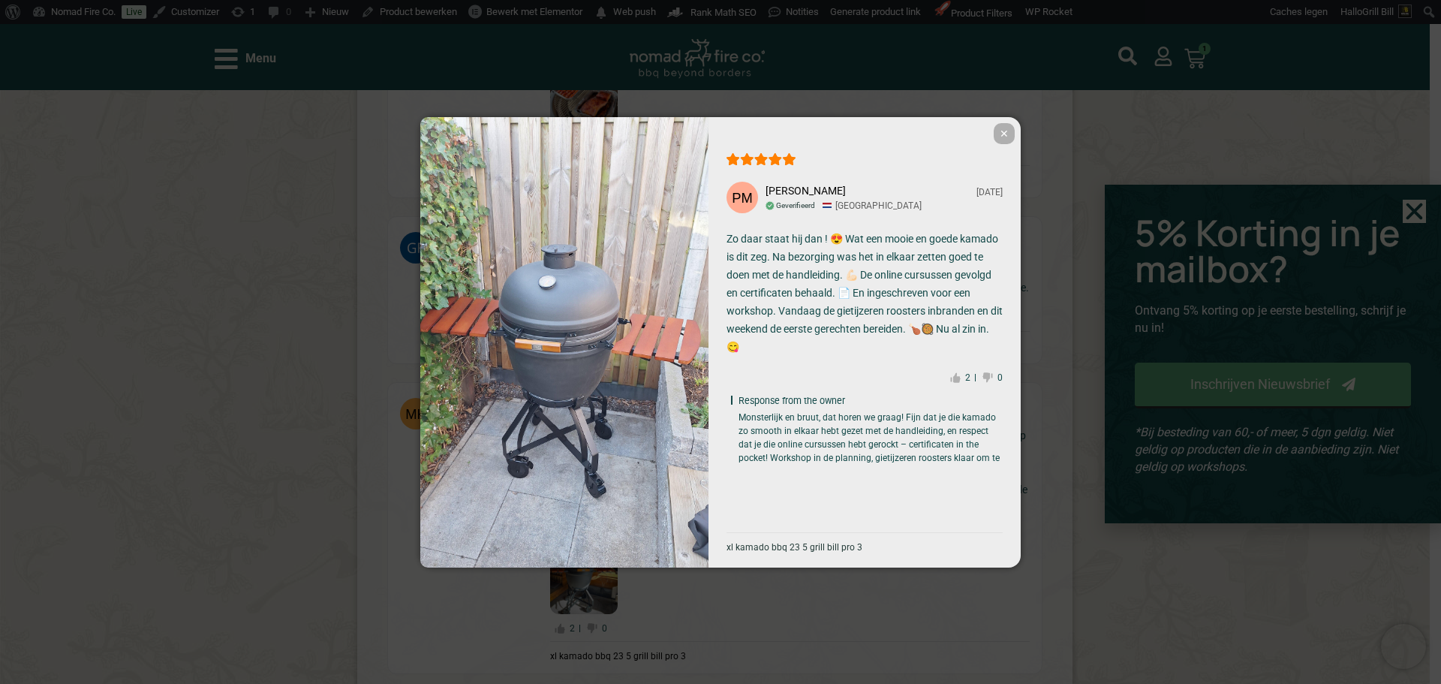  What do you see at coordinates (827, 206) in the screenshot?
I see `img: country flag` at bounding box center [827, 206].